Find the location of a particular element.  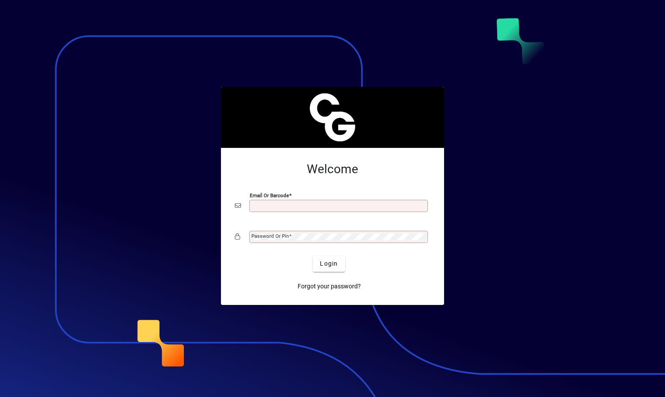

button: Login is located at coordinates (329, 264).